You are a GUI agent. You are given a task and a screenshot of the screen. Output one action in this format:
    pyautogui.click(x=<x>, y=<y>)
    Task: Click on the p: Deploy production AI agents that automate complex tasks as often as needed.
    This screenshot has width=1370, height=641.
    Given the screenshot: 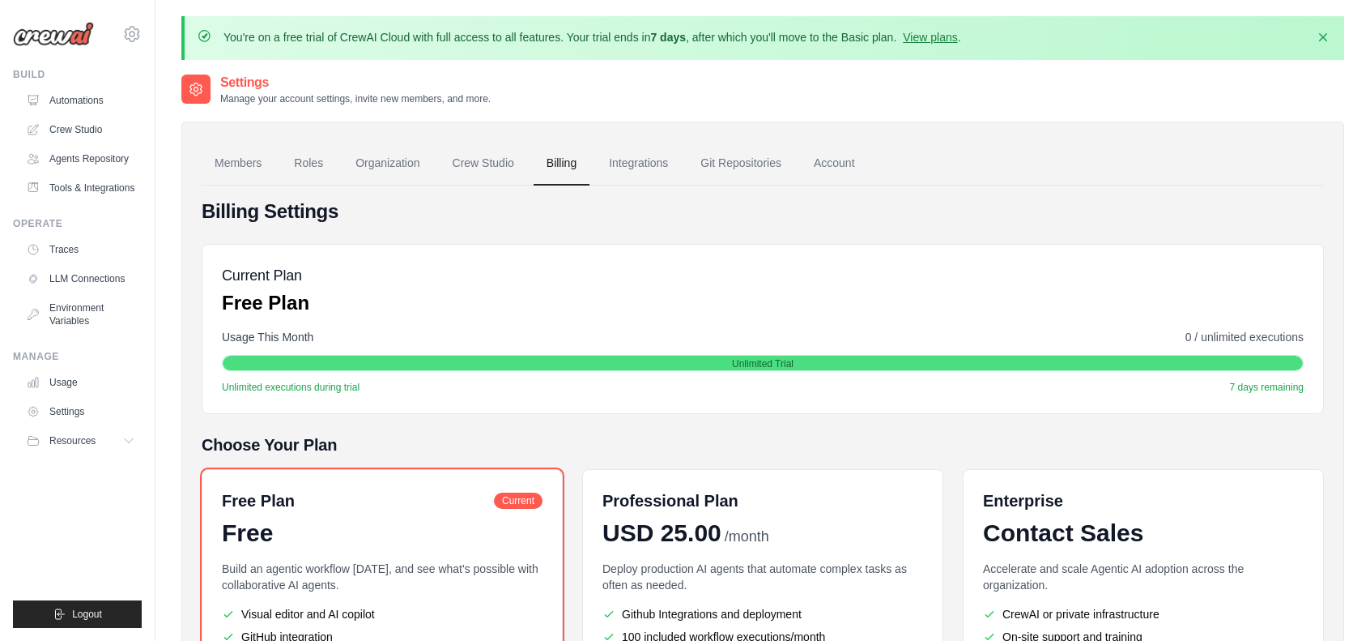 What is the action you would take?
    pyautogui.click(x=763, y=577)
    